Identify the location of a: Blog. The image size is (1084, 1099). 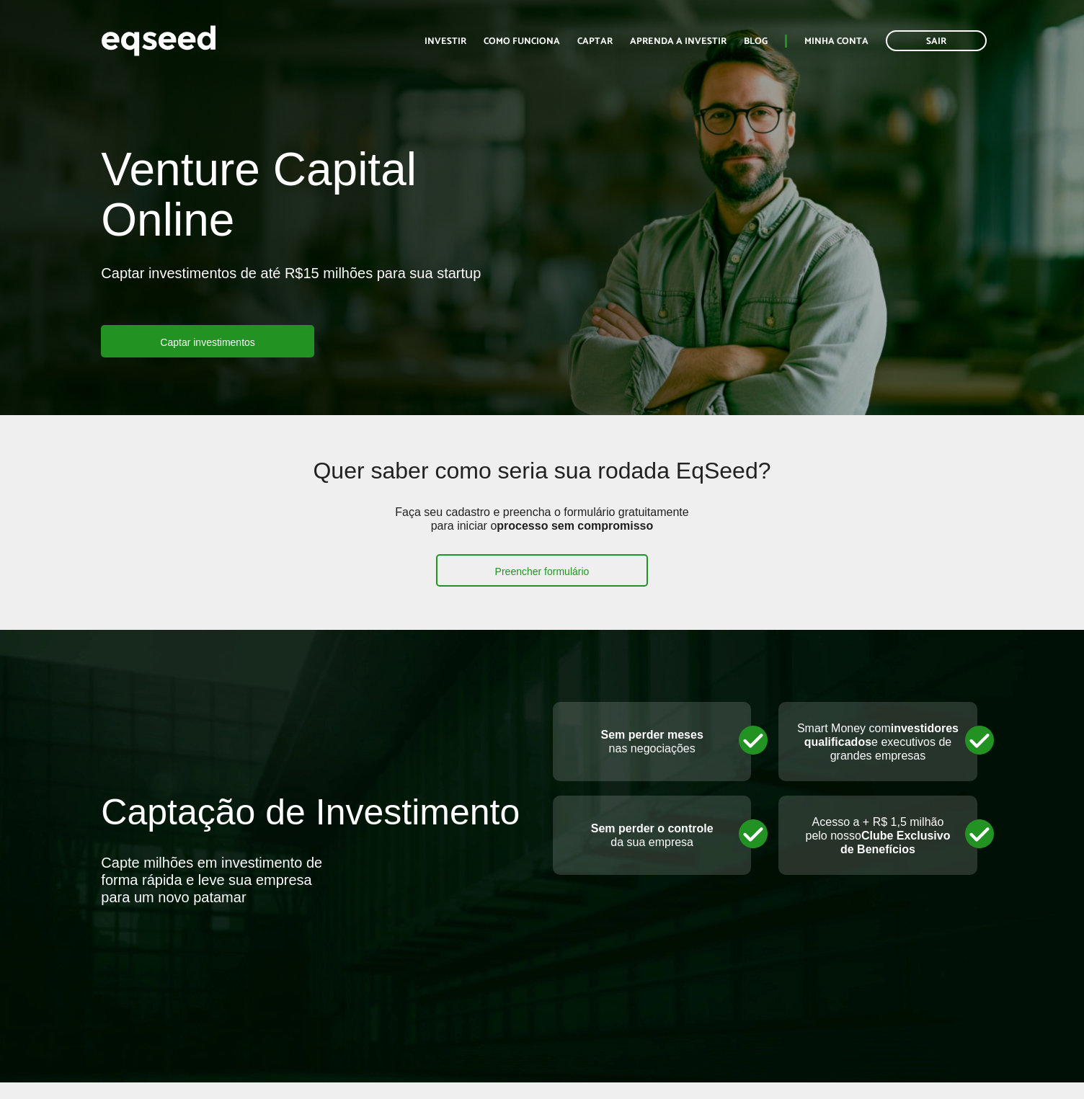
(755, 41).